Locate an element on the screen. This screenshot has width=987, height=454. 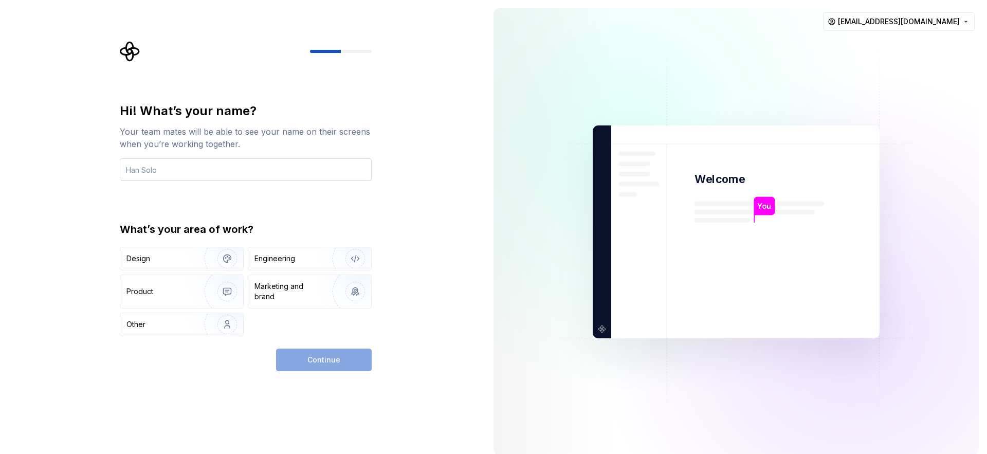
div: Hi! What’s your name? is located at coordinates (246, 111).